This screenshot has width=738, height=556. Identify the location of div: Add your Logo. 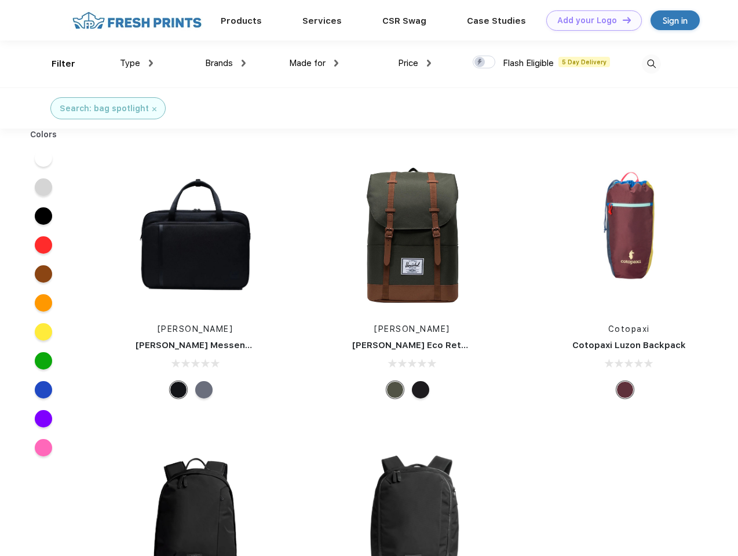
(587, 20).